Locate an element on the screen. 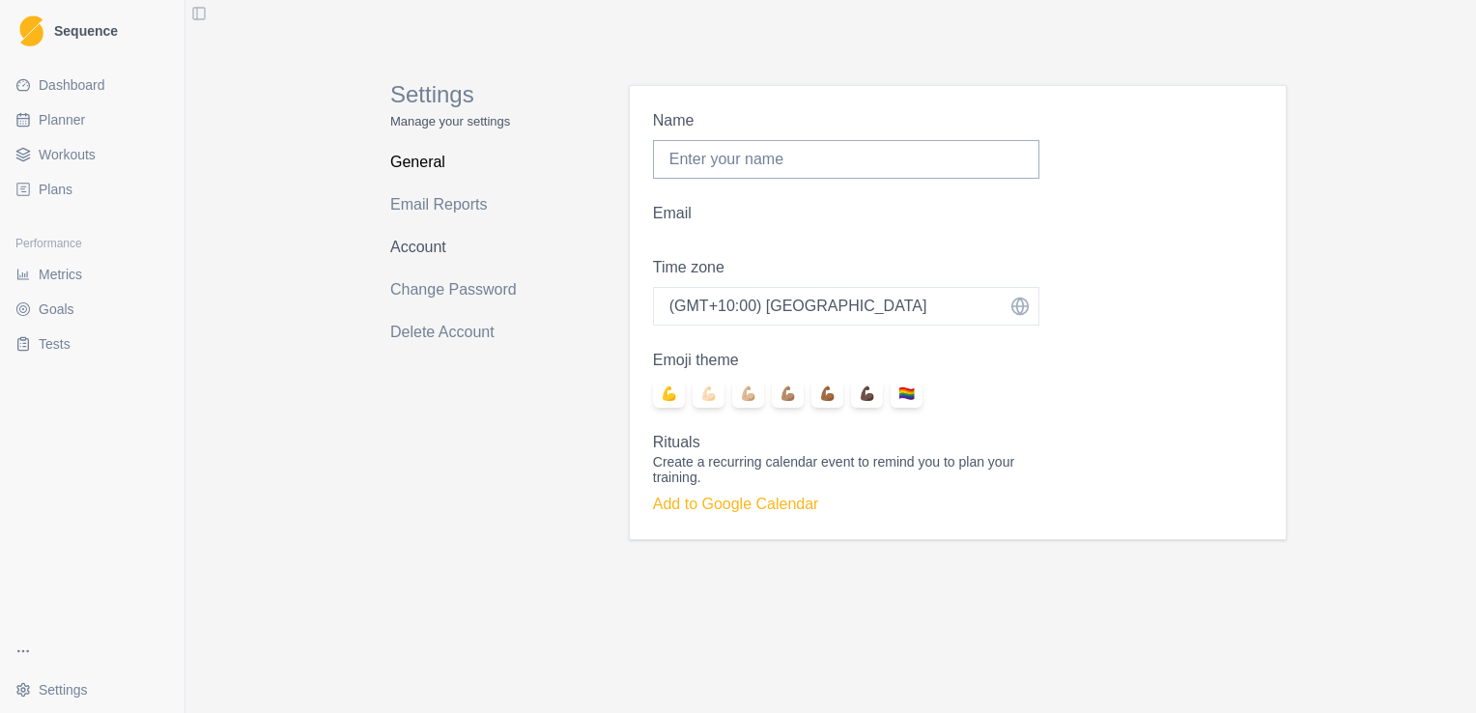  a: Tests is located at coordinates (92, 344).